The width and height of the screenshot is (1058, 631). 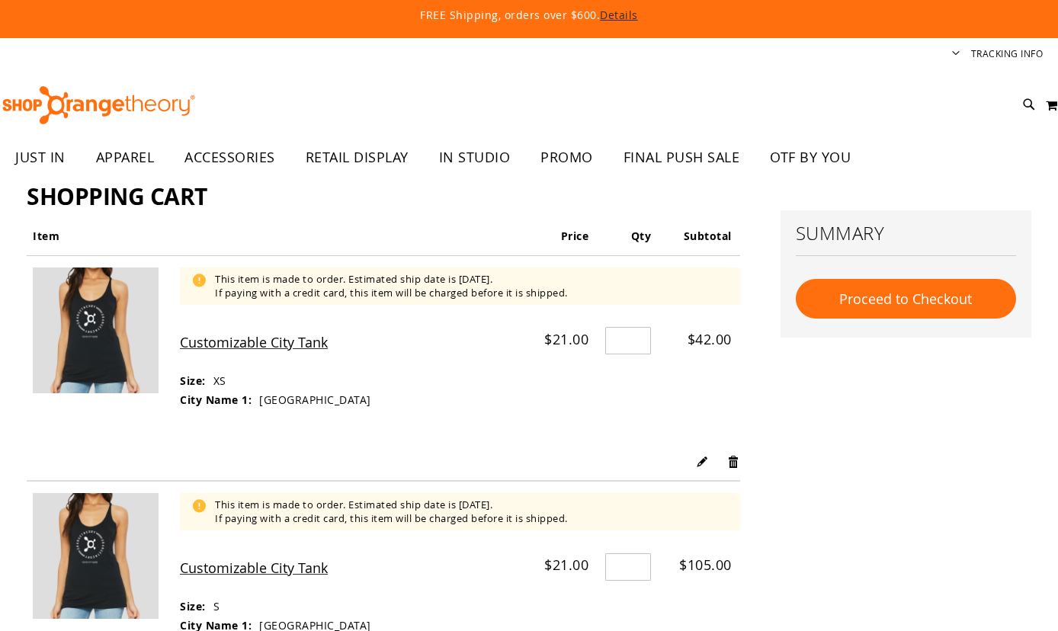 I want to click on a: Tracking Info, so click(x=1007, y=53).